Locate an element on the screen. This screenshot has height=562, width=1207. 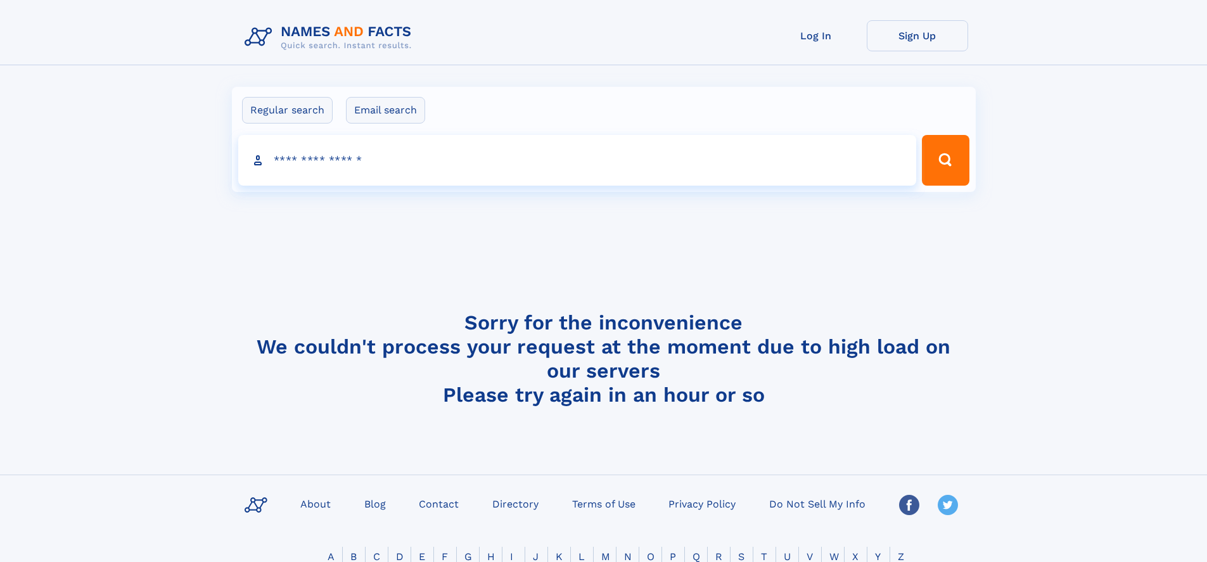
a: Contact is located at coordinates (438, 503).